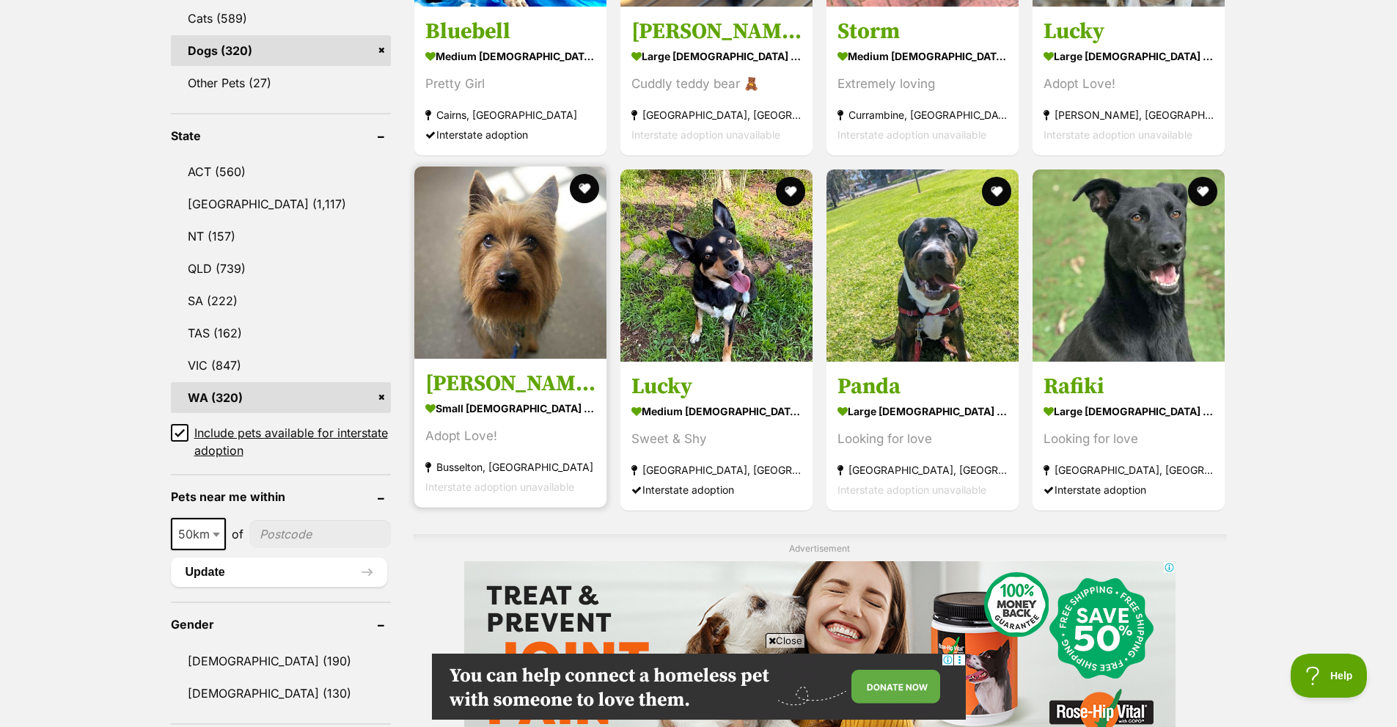  What do you see at coordinates (281, 333) in the screenshot?
I see `a: TAS (162)` at bounding box center [281, 333].